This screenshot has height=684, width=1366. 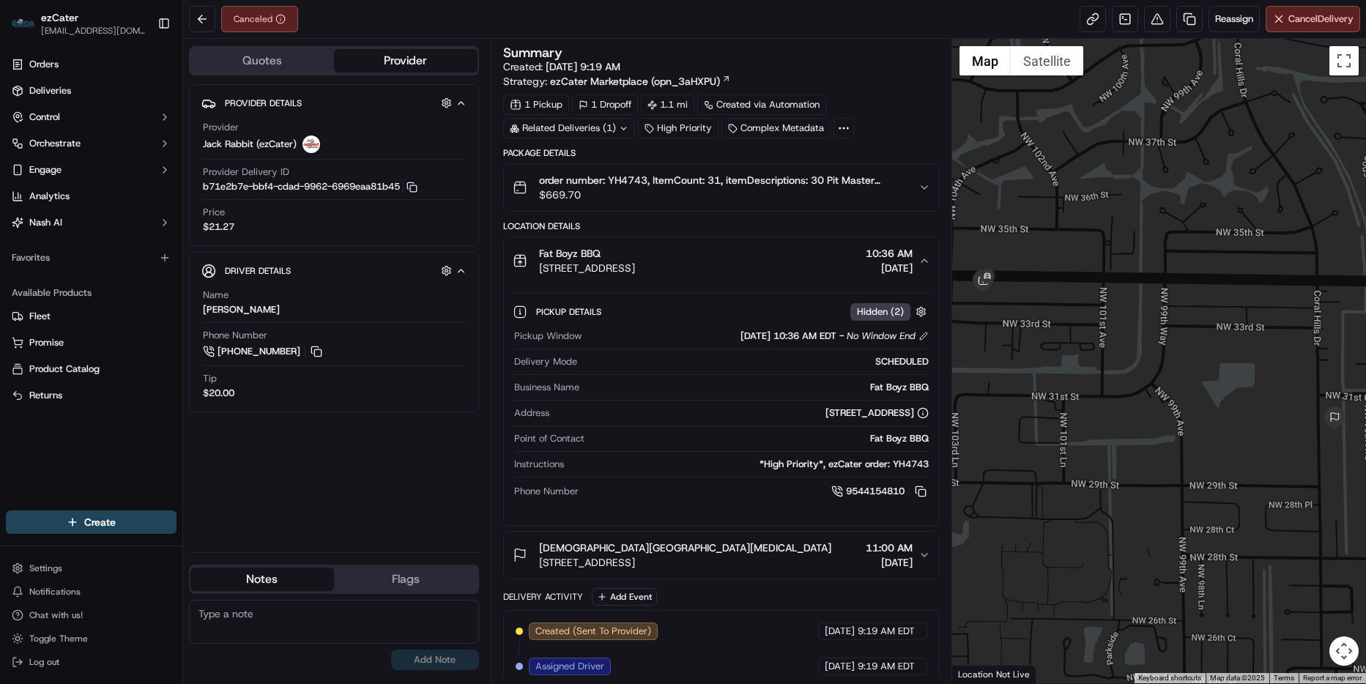 What do you see at coordinates (91, 316) in the screenshot?
I see `a: Fleet` at bounding box center [91, 316].